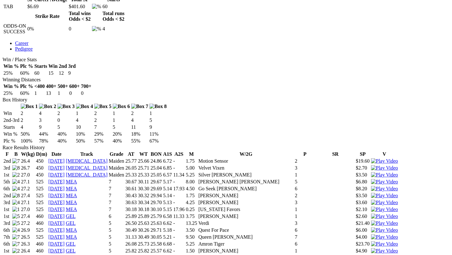 Image resolution: width=452 pixels, height=255 pixels. Describe the element at coordinates (11, 141) in the screenshot. I see `td: Plc %` at that location.